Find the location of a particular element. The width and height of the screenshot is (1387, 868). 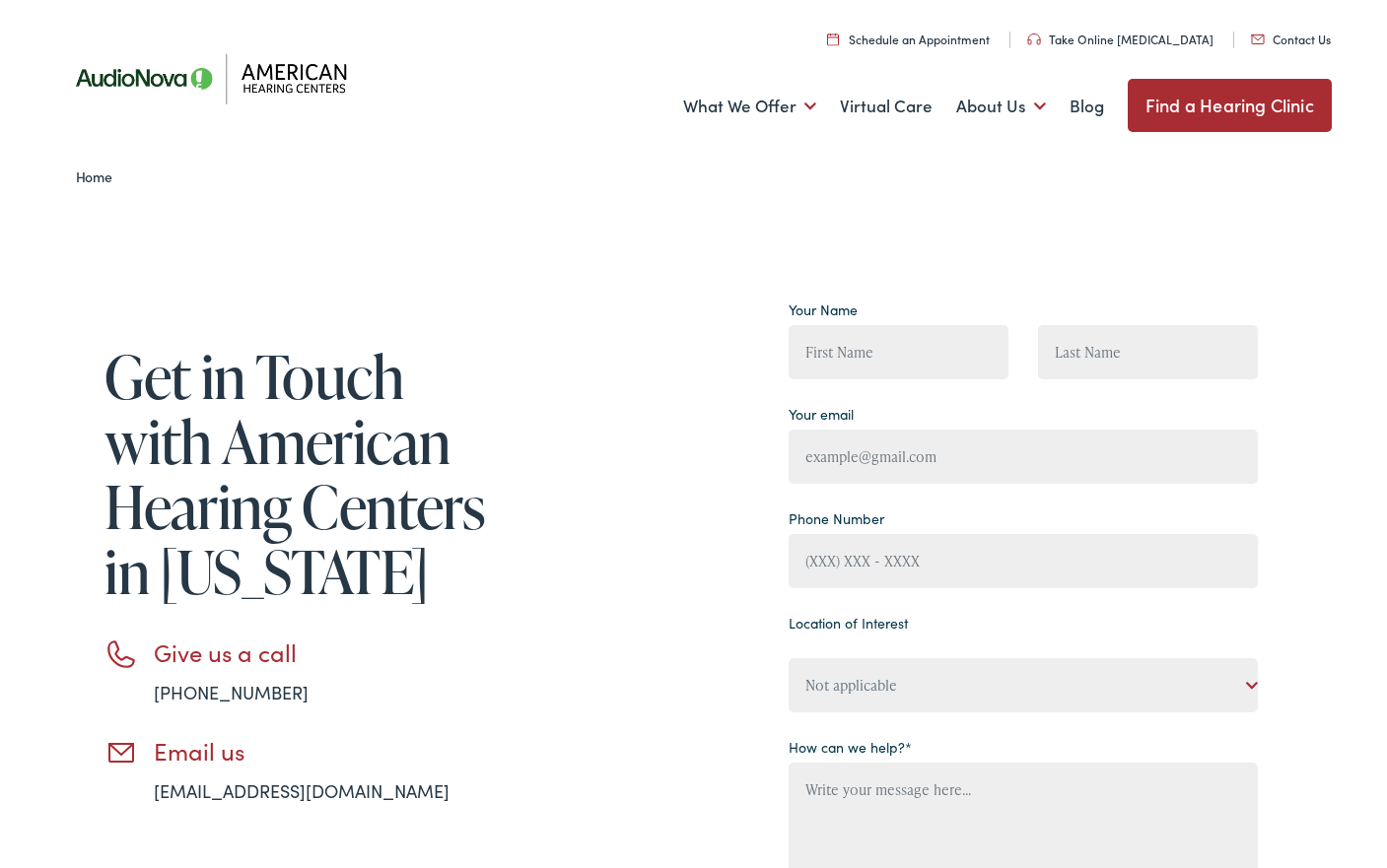

a: Schedule an Appointment is located at coordinates (908, 39).